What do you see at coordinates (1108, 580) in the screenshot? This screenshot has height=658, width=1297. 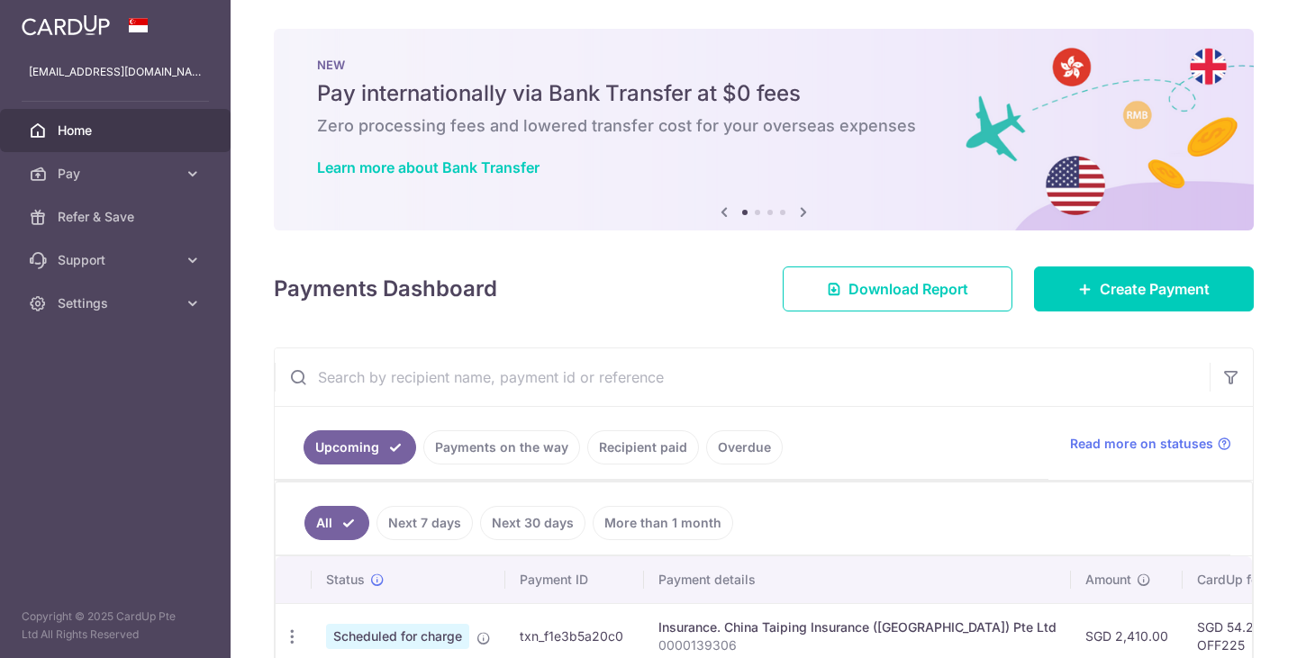 I see `span: Amount` at bounding box center [1108, 580].